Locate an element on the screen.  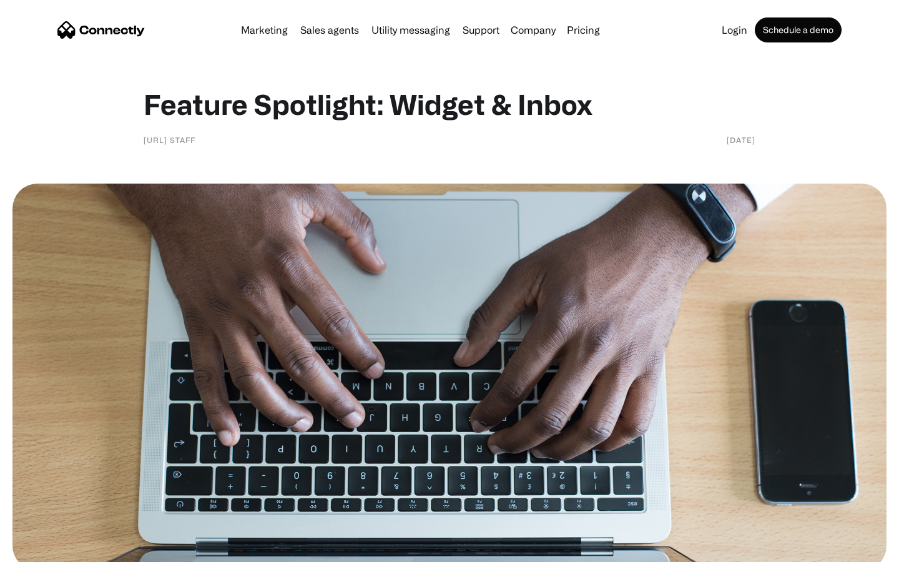
a: Pricing is located at coordinates (583, 30).